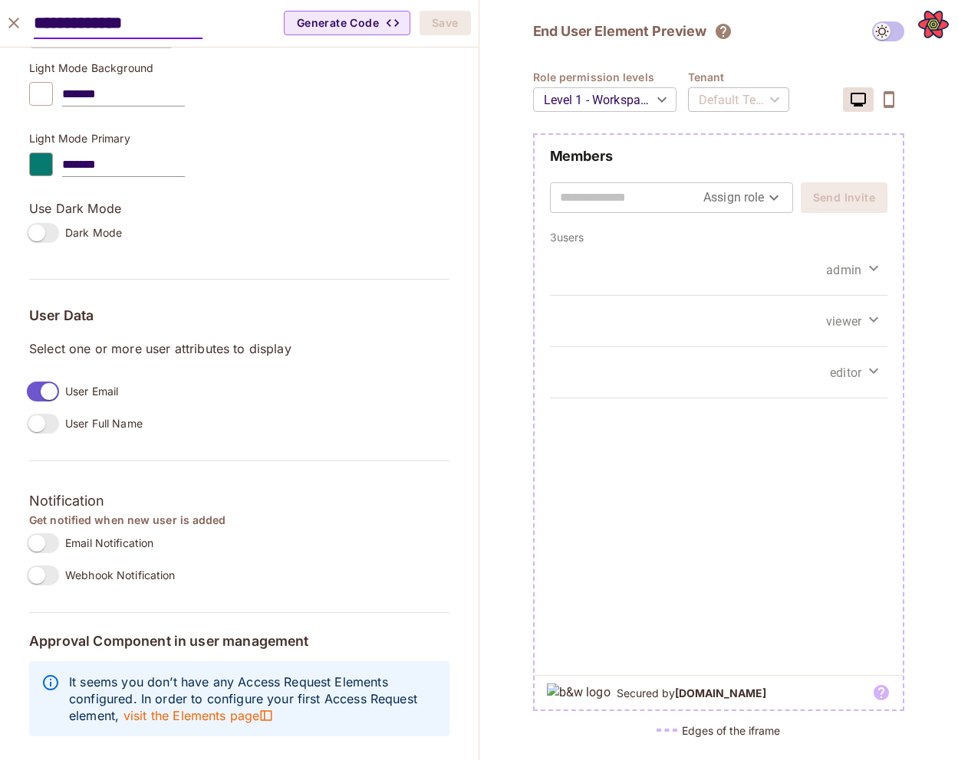 Image resolution: width=958 pixels, height=760 pixels. I want to click on button: admin, so click(852, 270).